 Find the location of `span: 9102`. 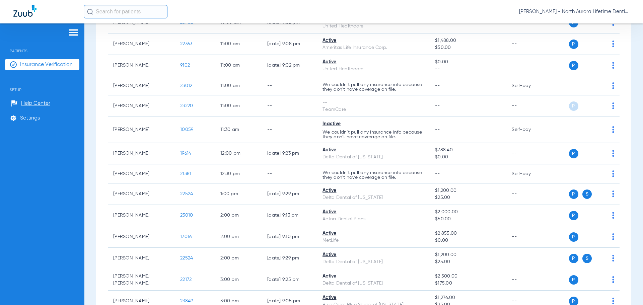

span: 9102 is located at coordinates (185, 65).